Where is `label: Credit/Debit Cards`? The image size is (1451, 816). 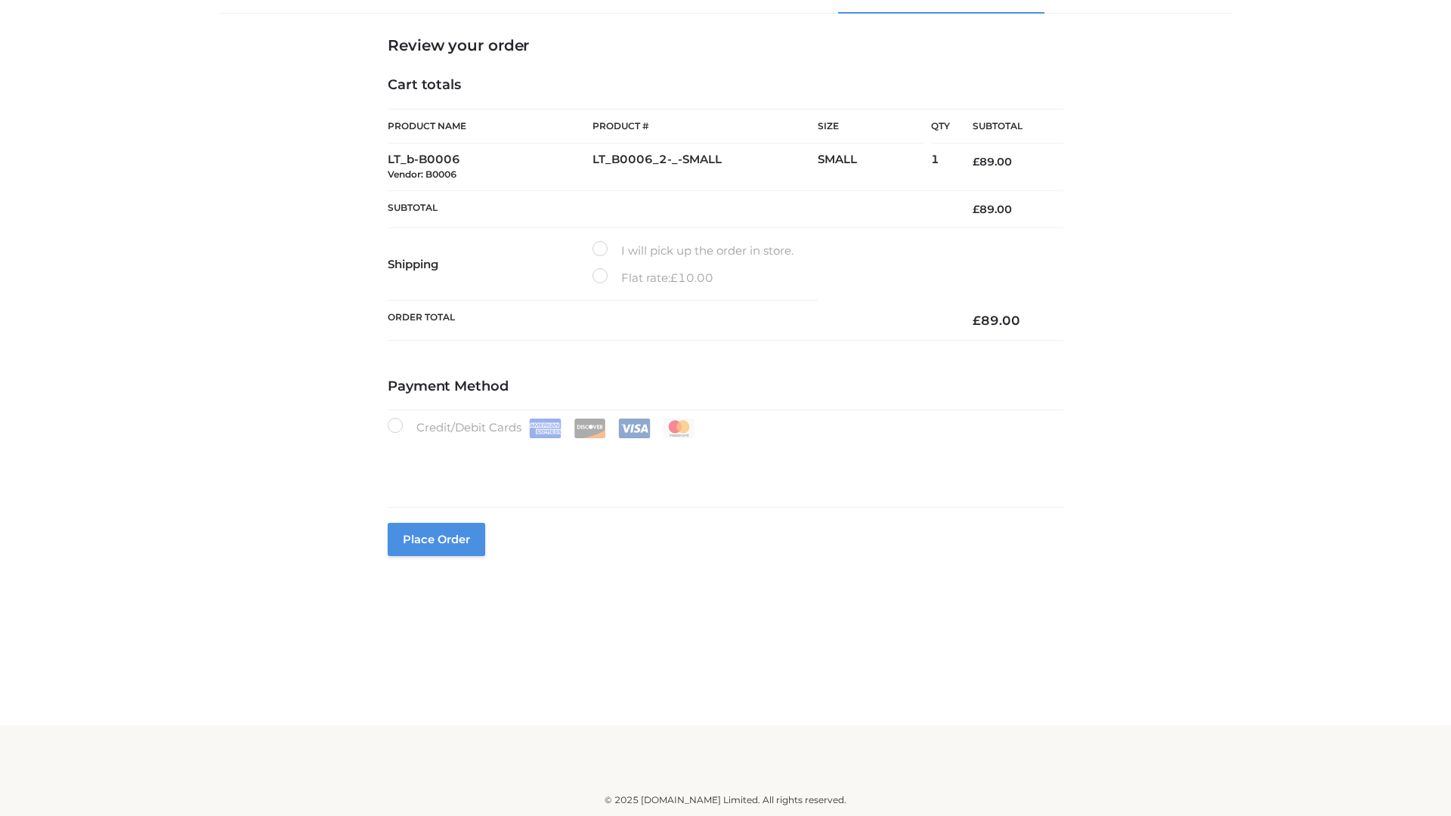 label: Credit/Debit Cards is located at coordinates (542, 428).